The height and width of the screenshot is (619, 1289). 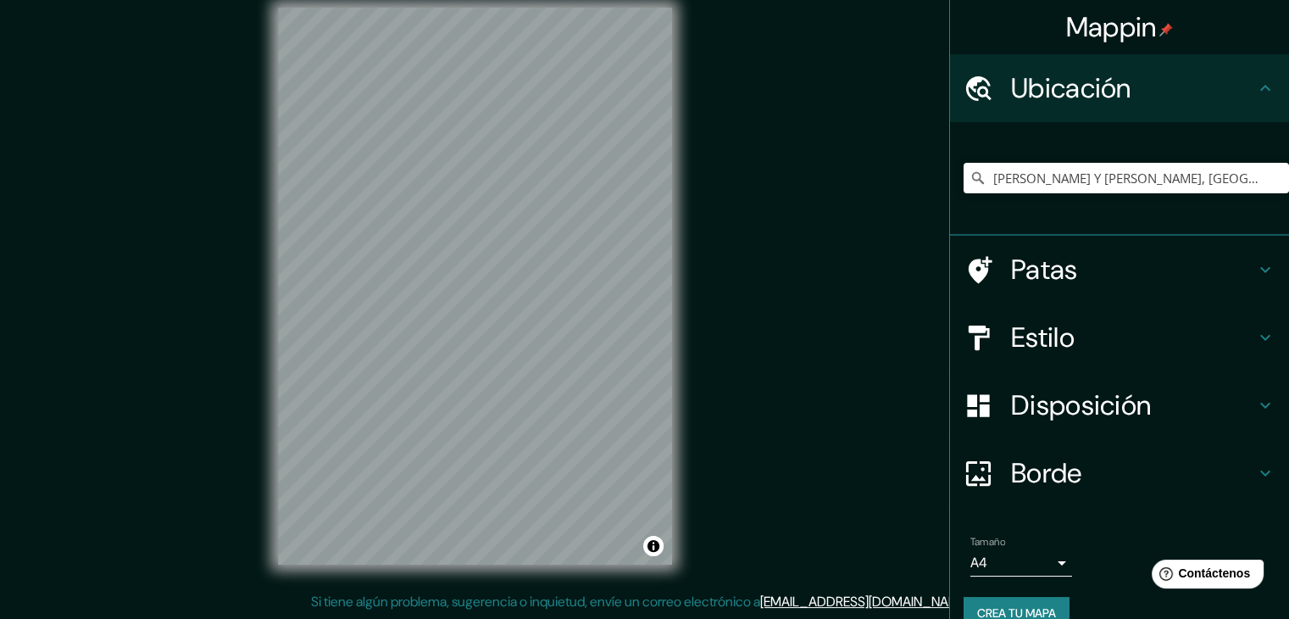 I want to click on div: Estilo, so click(x=1119, y=337).